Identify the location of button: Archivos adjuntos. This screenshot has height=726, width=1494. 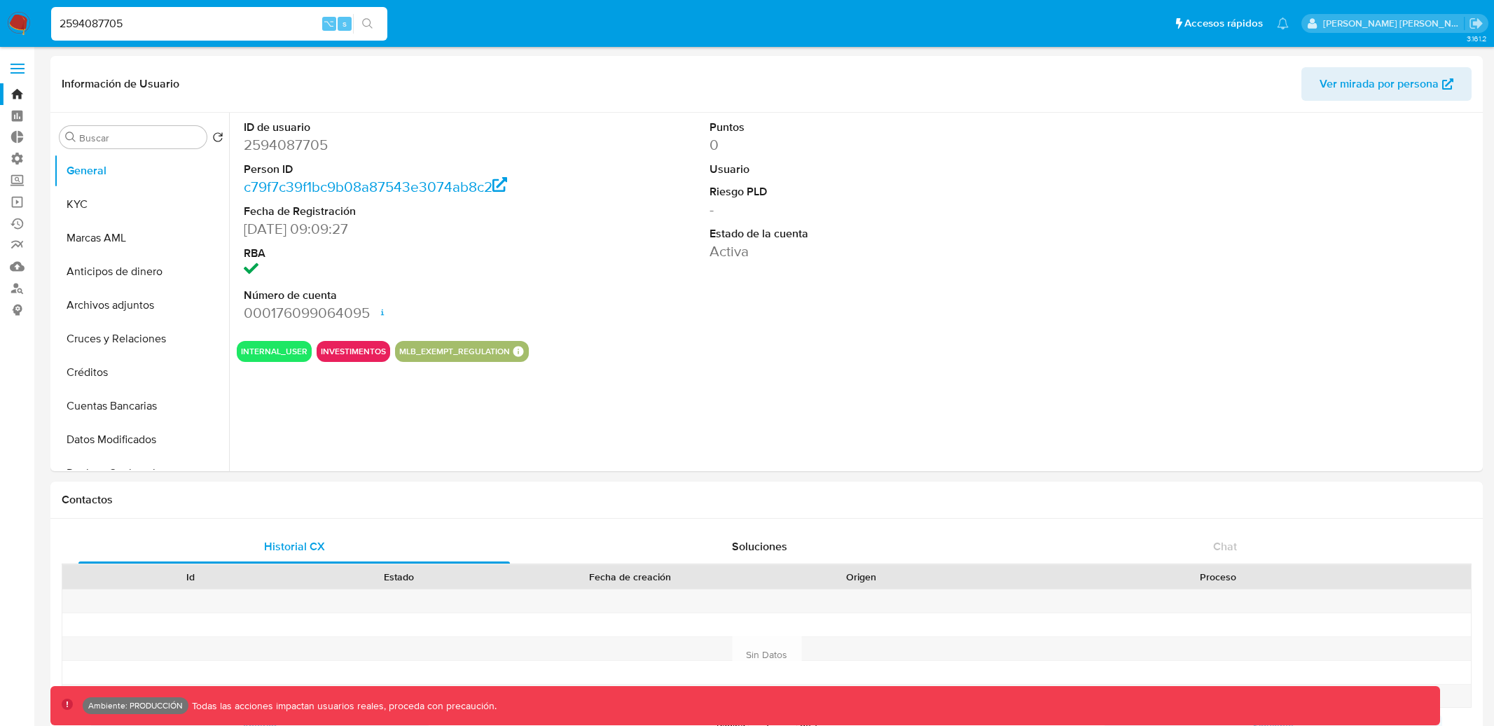
(142, 305).